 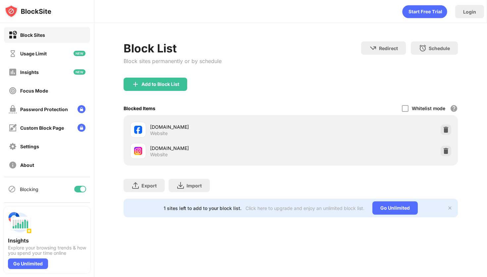 I want to click on img: logo-blocksite.svg, so click(x=28, y=11).